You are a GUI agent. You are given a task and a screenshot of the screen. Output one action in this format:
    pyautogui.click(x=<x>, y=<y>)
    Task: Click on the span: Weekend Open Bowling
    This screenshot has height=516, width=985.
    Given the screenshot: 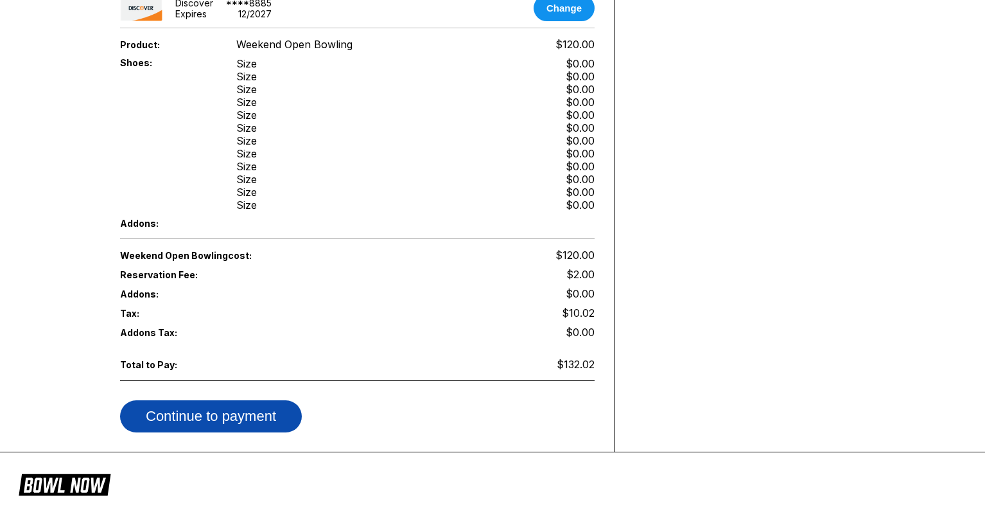 What is the action you would take?
    pyautogui.click(x=294, y=44)
    